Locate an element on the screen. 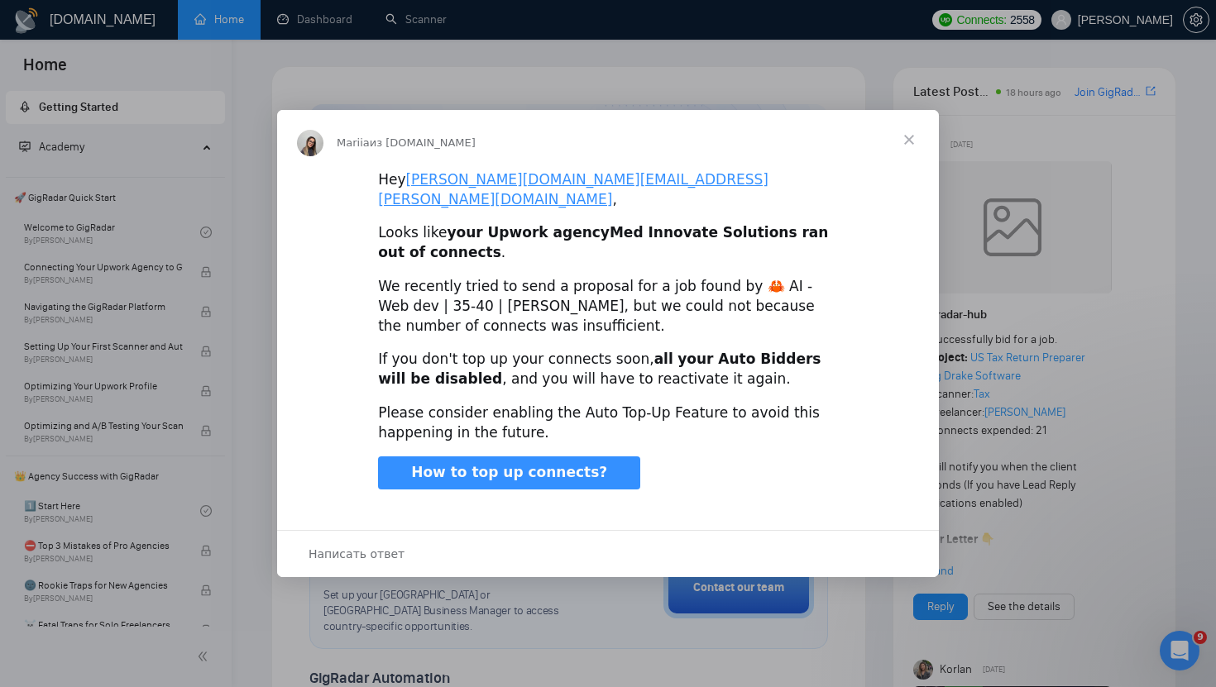  span: Mariia is located at coordinates (353, 142).